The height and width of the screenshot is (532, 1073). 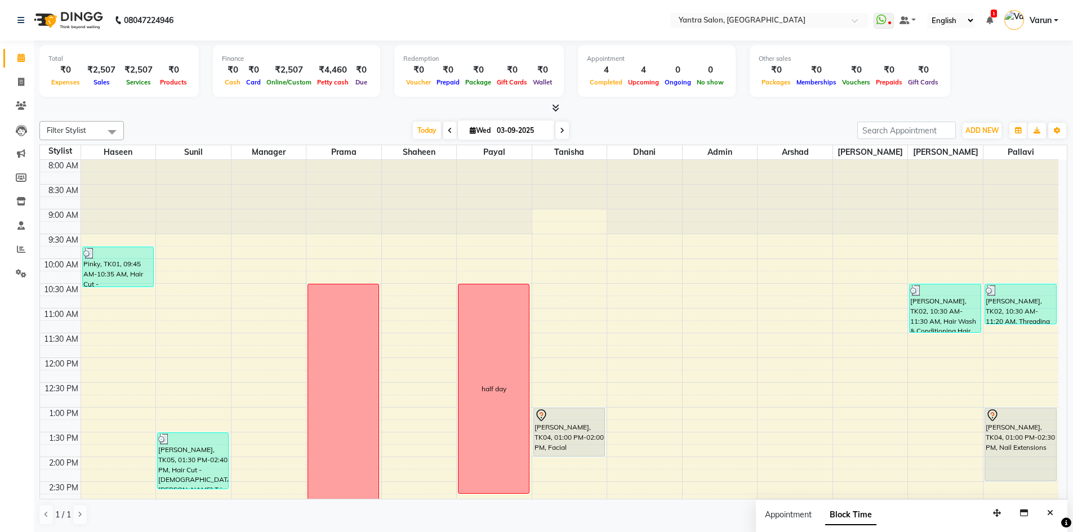 I want to click on div: Redemption, so click(x=479, y=59).